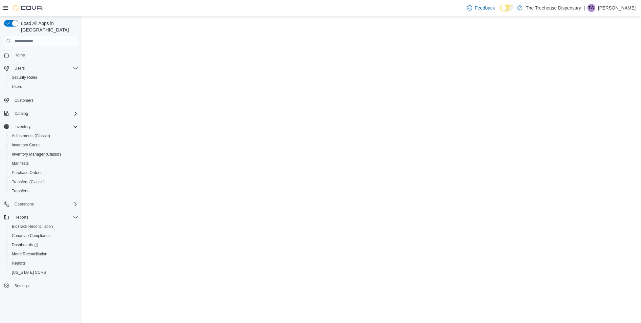 The height and width of the screenshot is (323, 641). What do you see at coordinates (27, 173) in the screenshot?
I see `a: Purchase Orders` at bounding box center [27, 173].